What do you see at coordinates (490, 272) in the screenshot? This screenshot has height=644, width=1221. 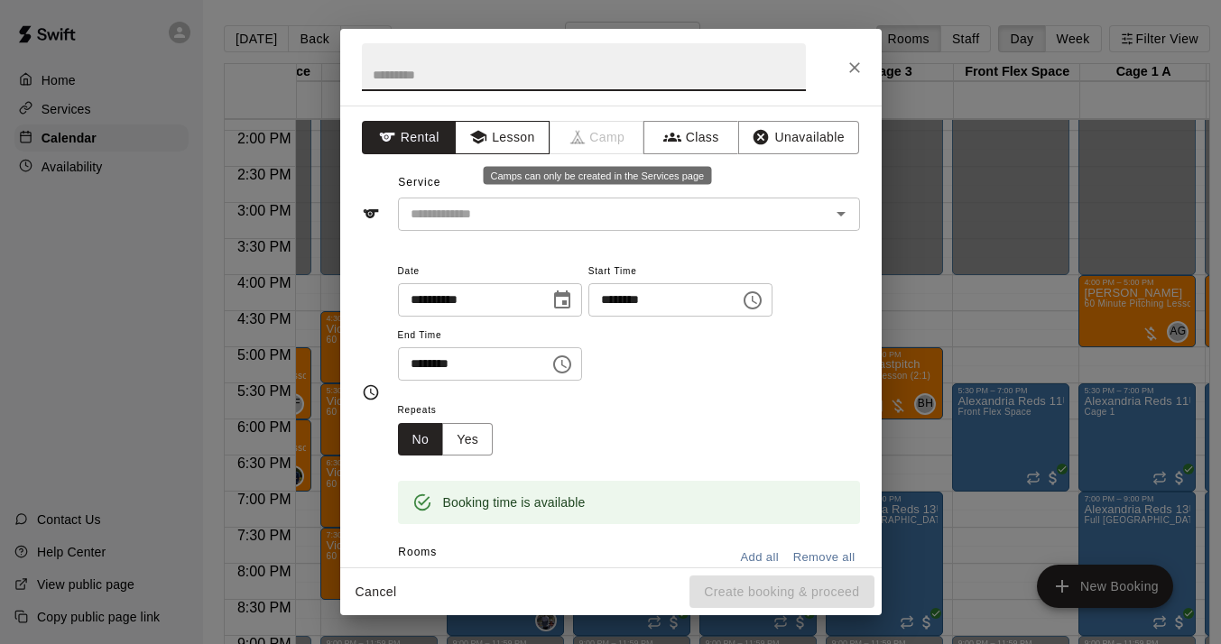 I see `span: Date` at bounding box center [490, 272].